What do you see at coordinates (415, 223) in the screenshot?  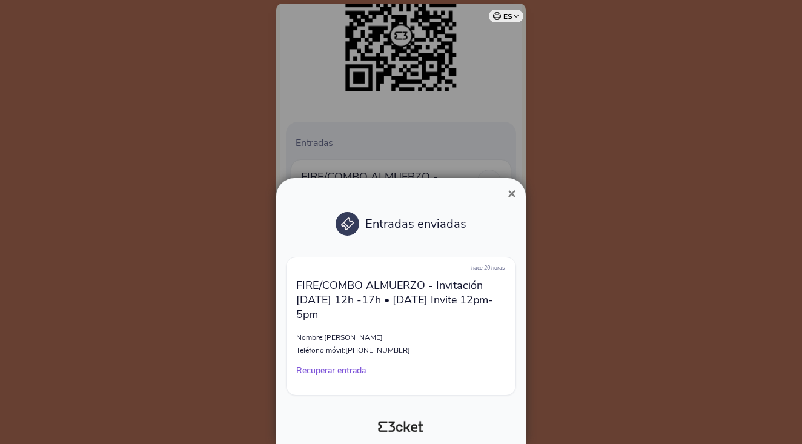 I see `span: Entradas enviadas` at bounding box center [415, 223].